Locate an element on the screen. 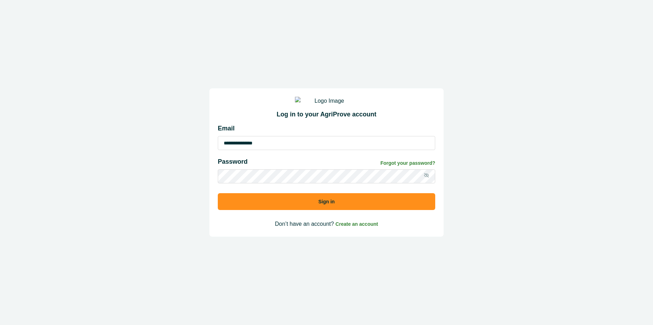 The width and height of the screenshot is (653, 325). p: Don’t have an account? is located at coordinates (327, 224).